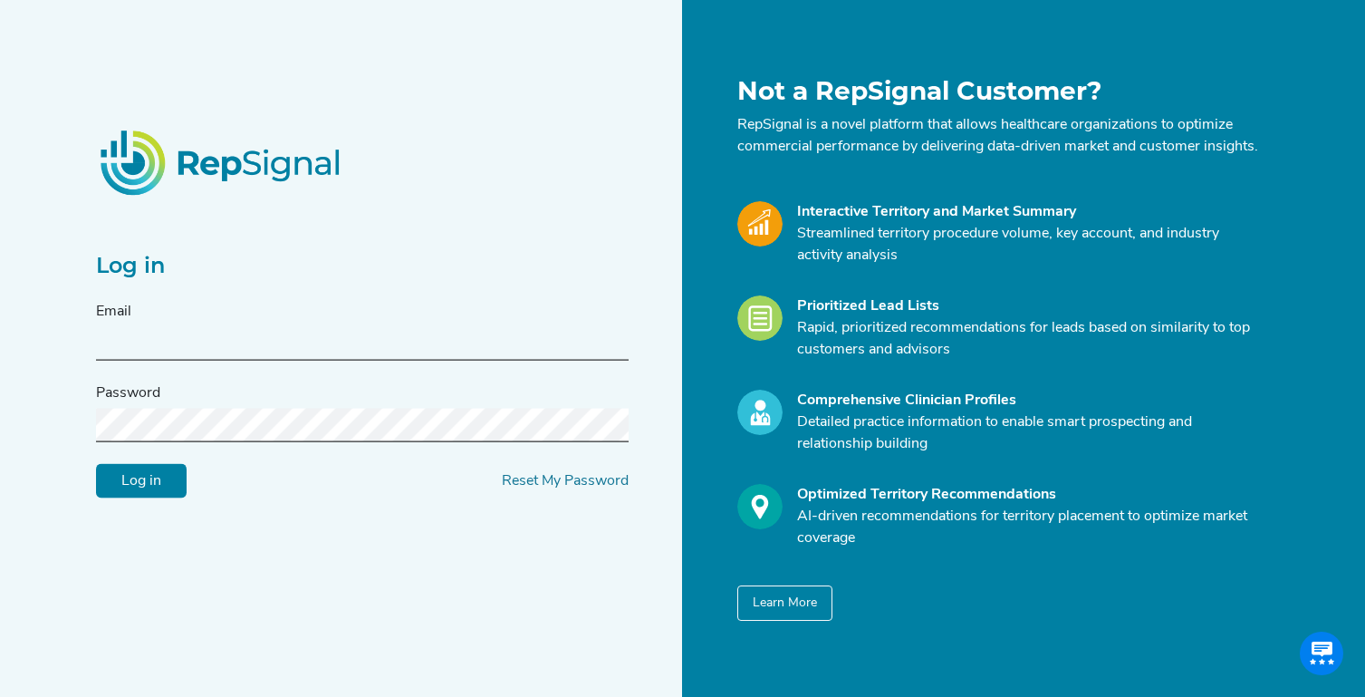 This screenshot has height=697, width=1365. What do you see at coordinates (1028, 212) in the screenshot?
I see `div: Interactive Territory and Market Summary` at bounding box center [1028, 212].